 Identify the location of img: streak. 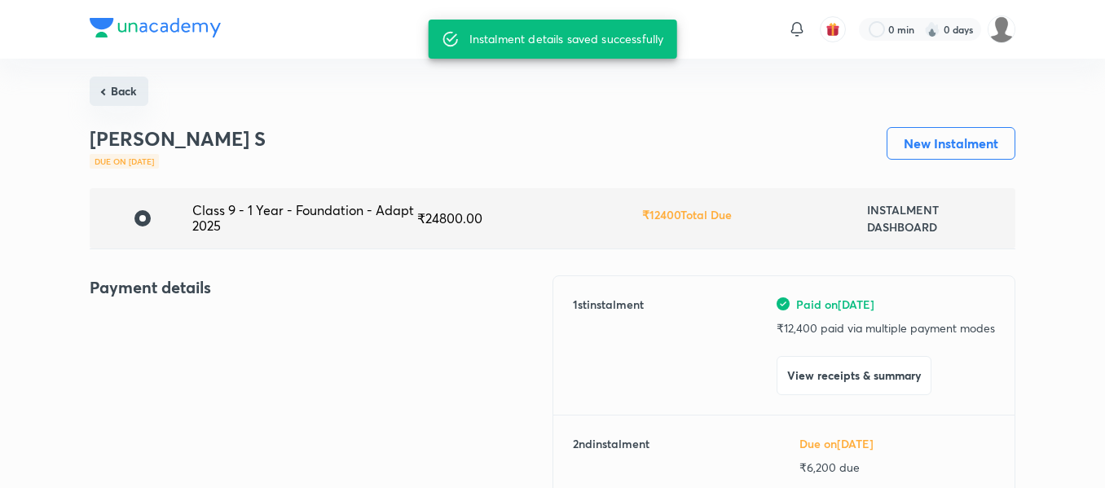
(933, 29).